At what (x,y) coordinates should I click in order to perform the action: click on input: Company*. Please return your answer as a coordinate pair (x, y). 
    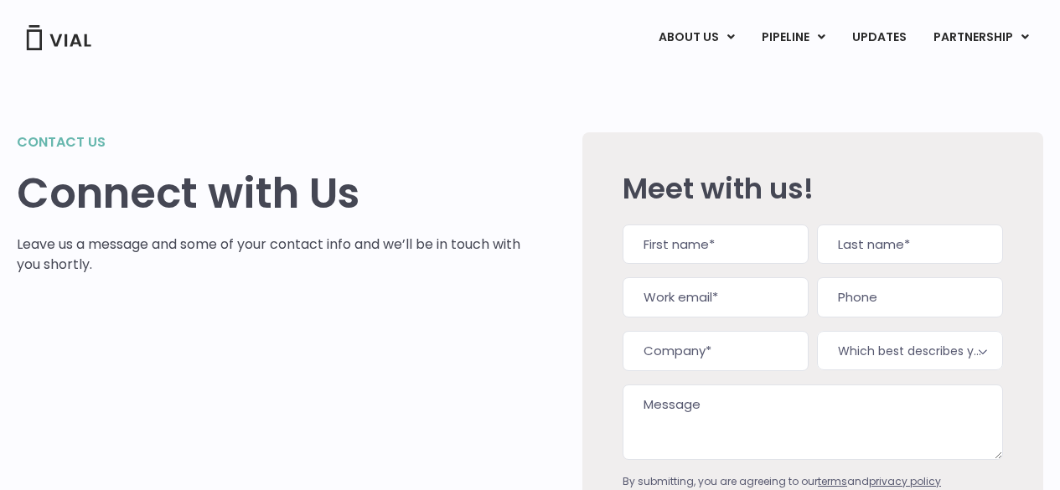
    Looking at the image, I should click on (716, 351).